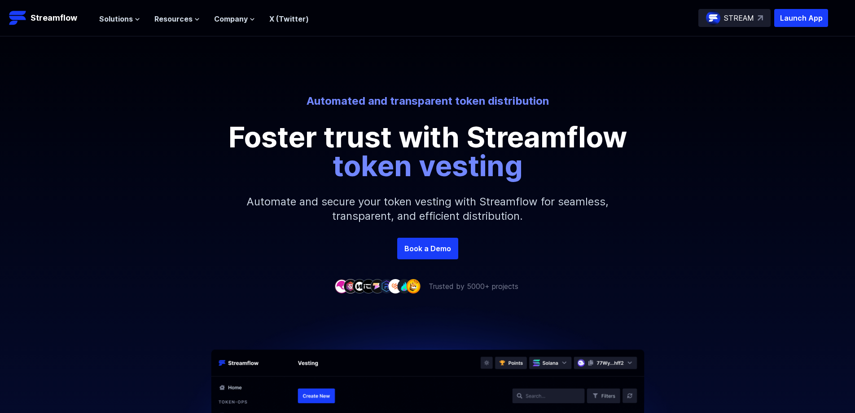  I want to click on p: Foster trust with Streamflow, so click(428, 151).